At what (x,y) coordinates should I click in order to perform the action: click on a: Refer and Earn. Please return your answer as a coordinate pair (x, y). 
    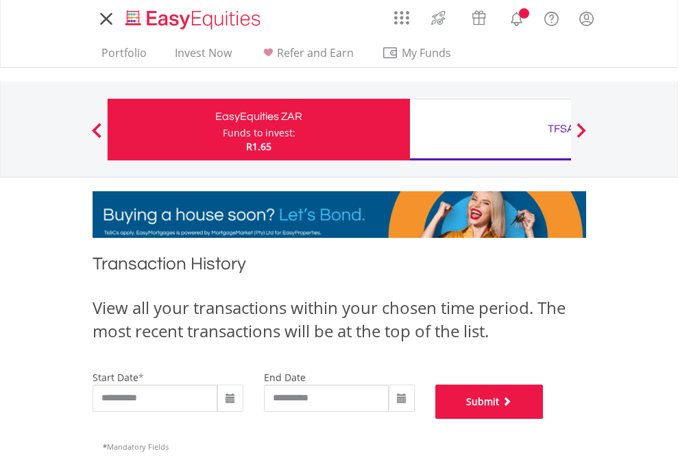
    Looking at the image, I should click on (307, 56).